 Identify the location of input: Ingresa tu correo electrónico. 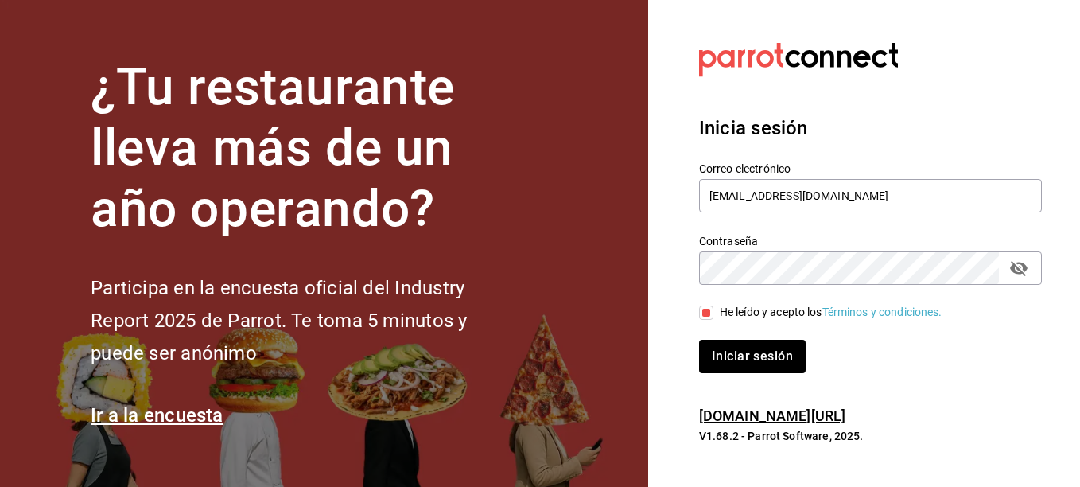
(870, 196).